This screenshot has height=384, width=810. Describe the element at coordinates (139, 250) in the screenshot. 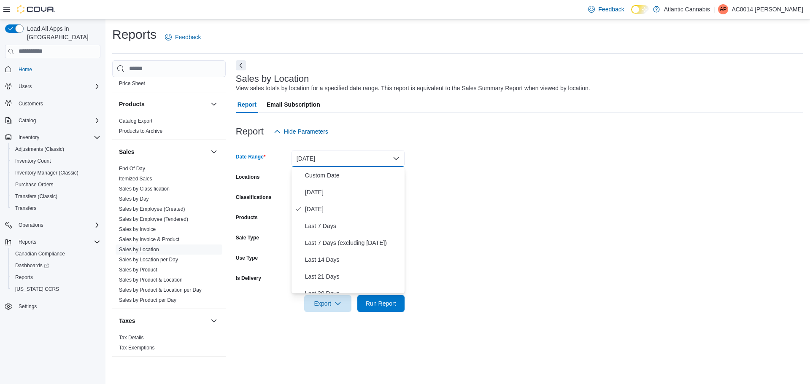

I see `span: Sales by Location` at that location.